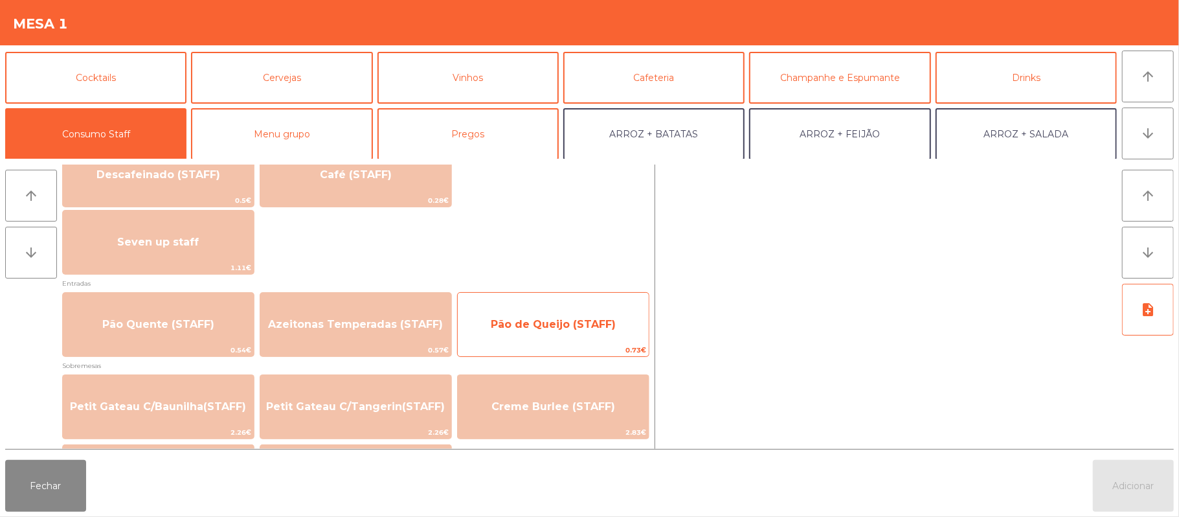  I want to click on span: Pão Quente (STAFF), so click(158, 324).